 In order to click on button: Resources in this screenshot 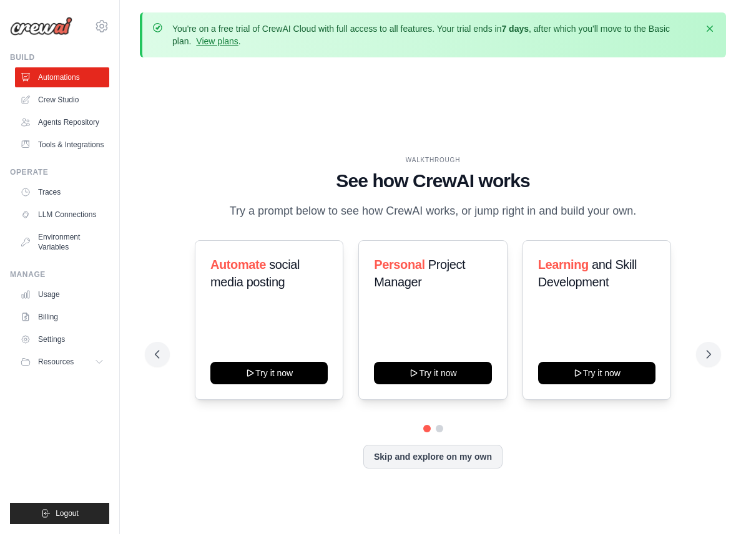, I will do `click(62, 362)`.